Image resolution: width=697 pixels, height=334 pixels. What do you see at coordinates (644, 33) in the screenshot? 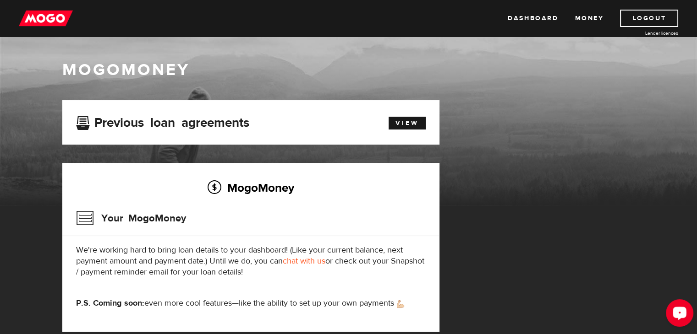
I see `a: Lender licences` at bounding box center [644, 33].